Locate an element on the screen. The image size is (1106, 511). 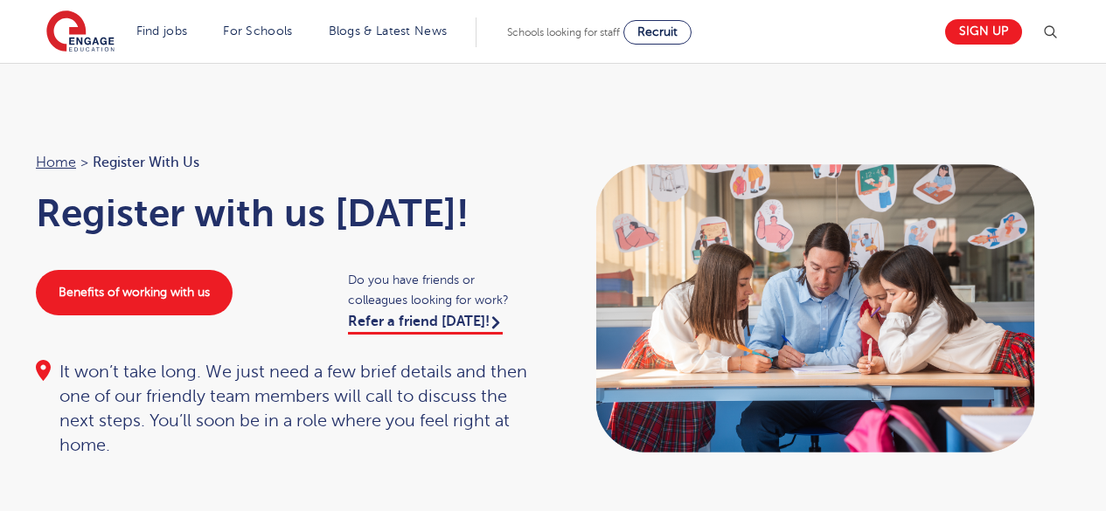
span: Schools looking for staff is located at coordinates (563, 32).